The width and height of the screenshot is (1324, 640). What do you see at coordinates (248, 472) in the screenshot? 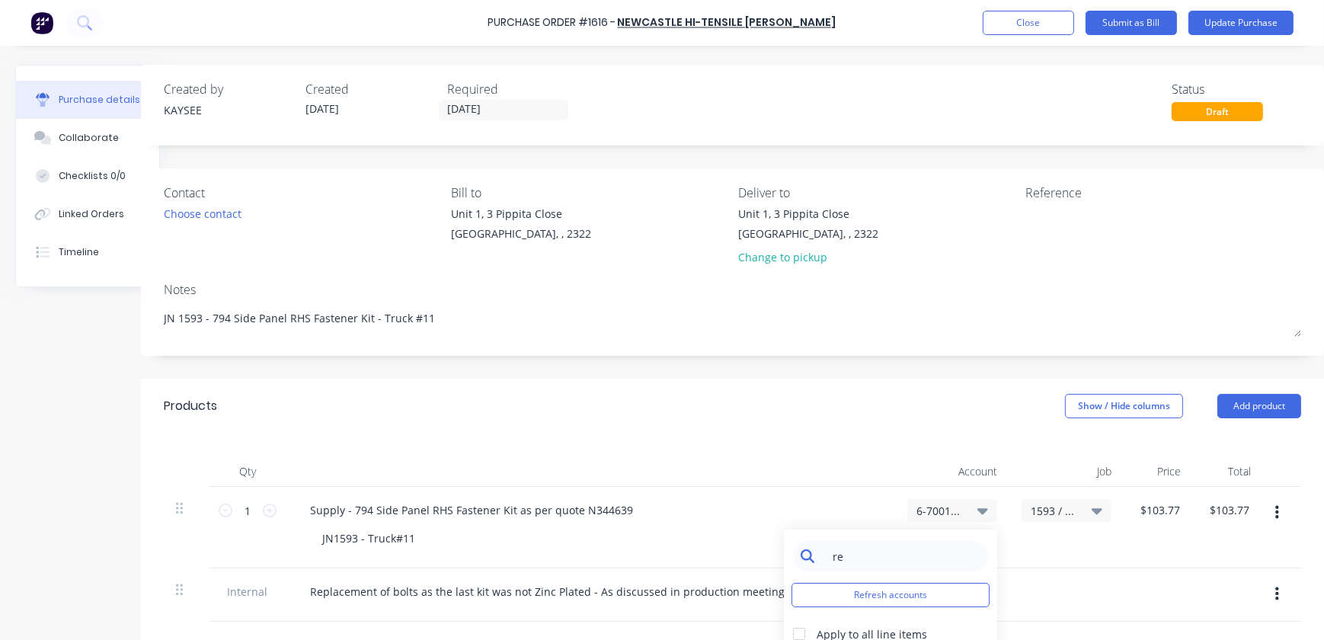
I see `div: Qty` at bounding box center [248, 472].